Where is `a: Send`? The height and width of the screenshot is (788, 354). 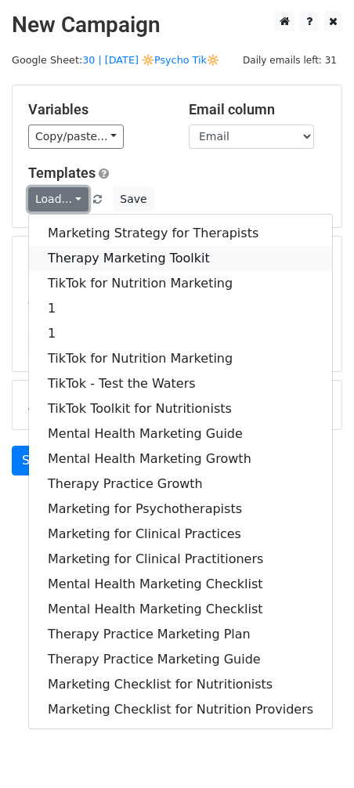
a: Send is located at coordinates (38, 461).